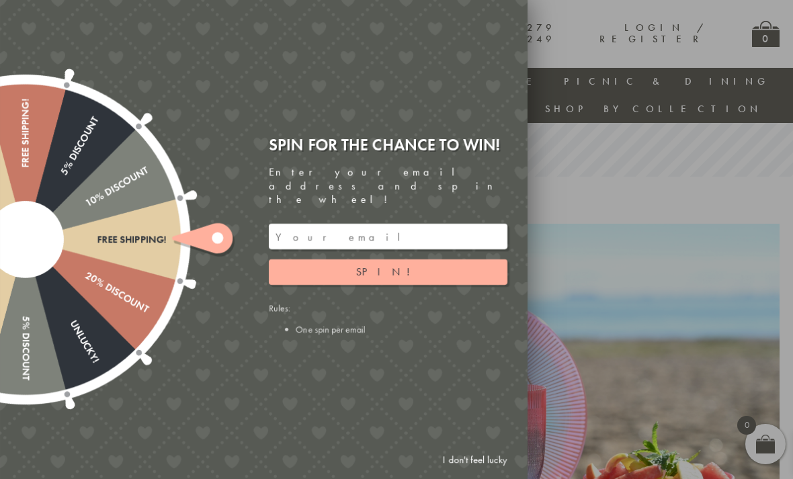  Describe the element at coordinates (388, 271) in the screenshot. I see `span: Spin!` at that location.